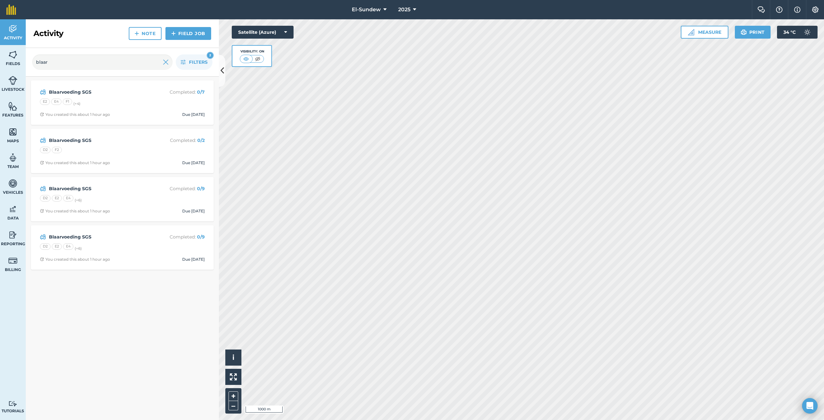 Image resolution: width=824 pixels, height=420 pixels. Describe the element at coordinates (816, 10) in the screenshot. I see `img: A cog icon` at that location.